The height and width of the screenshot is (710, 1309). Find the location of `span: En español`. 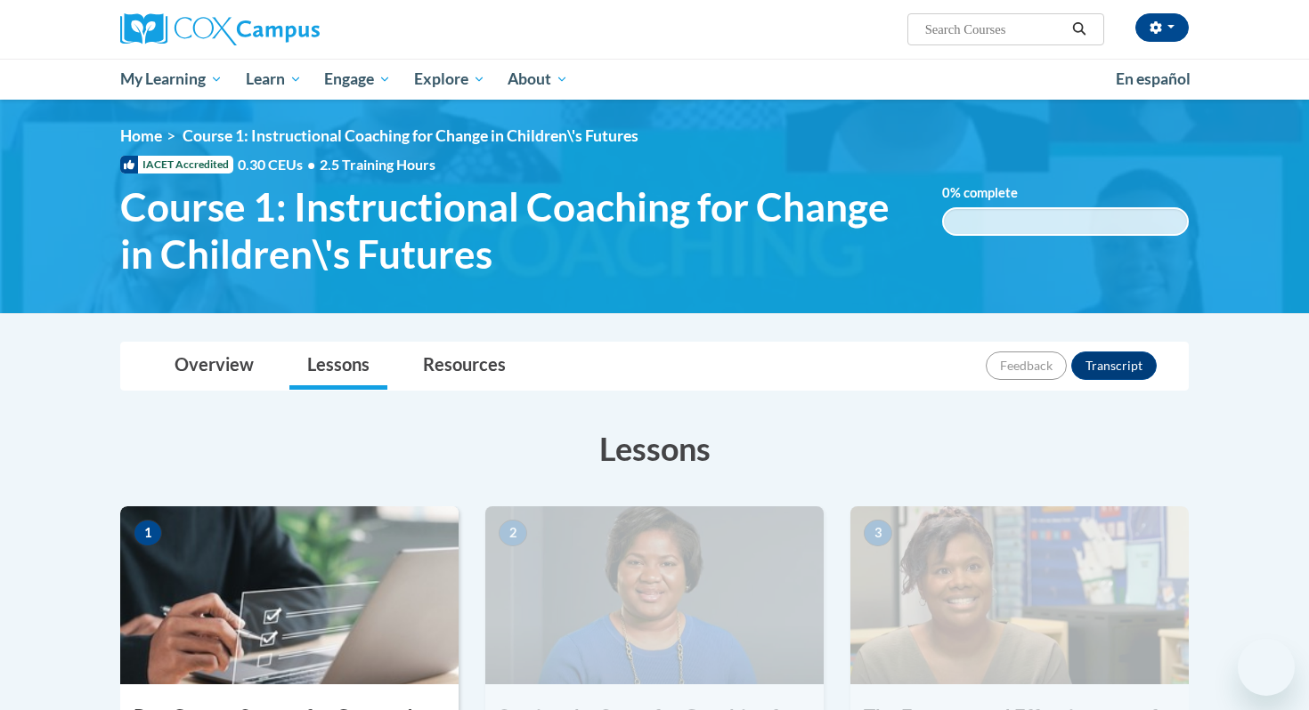

span: En español is located at coordinates (1153, 78).